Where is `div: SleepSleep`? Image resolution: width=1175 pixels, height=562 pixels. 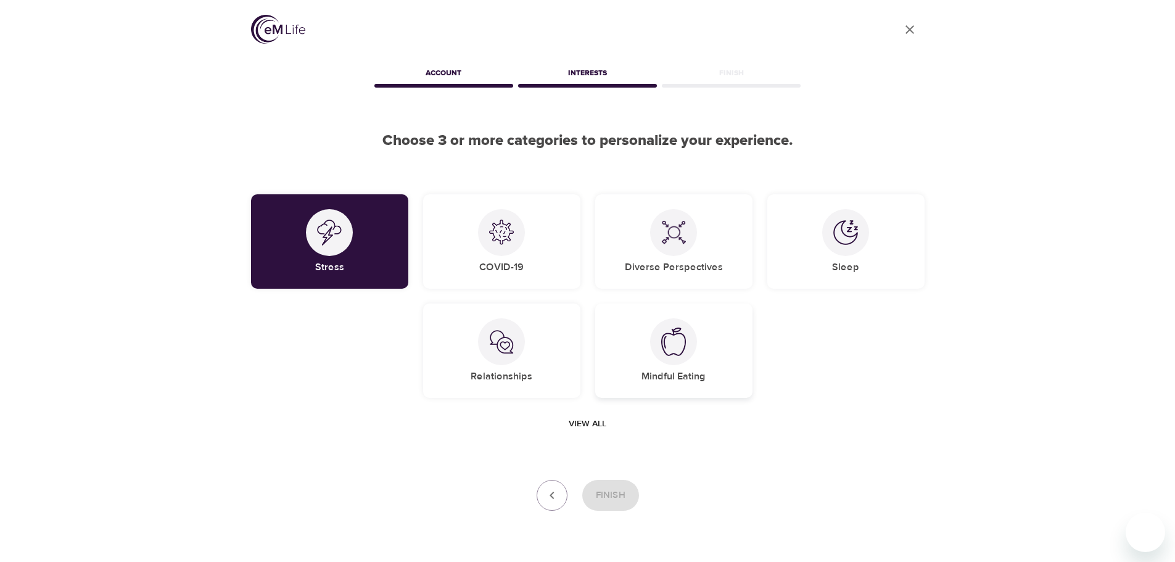
div: SleepSleep is located at coordinates (845, 241).